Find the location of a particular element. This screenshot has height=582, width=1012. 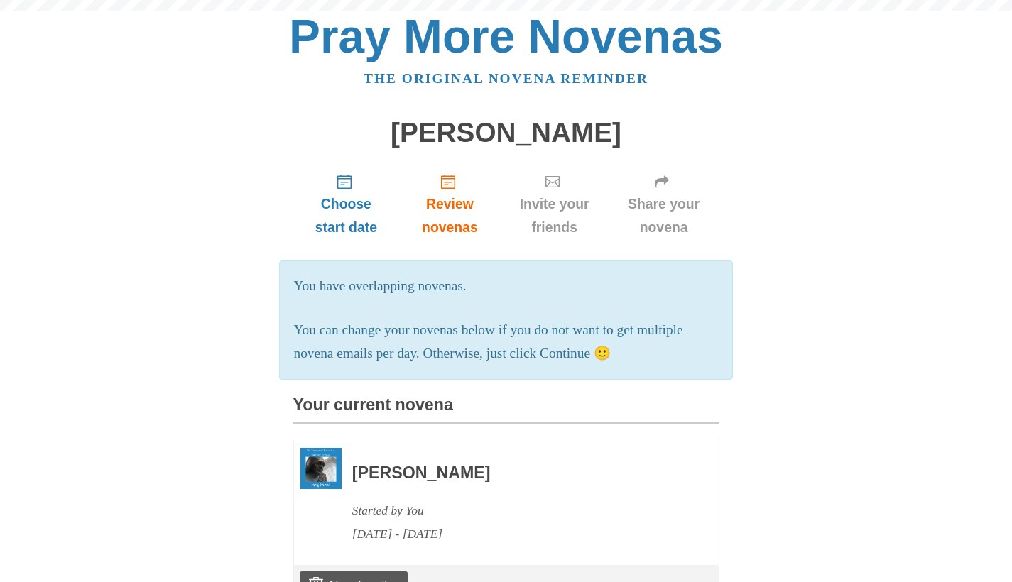

img: Novena image is located at coordinates (321, 469).